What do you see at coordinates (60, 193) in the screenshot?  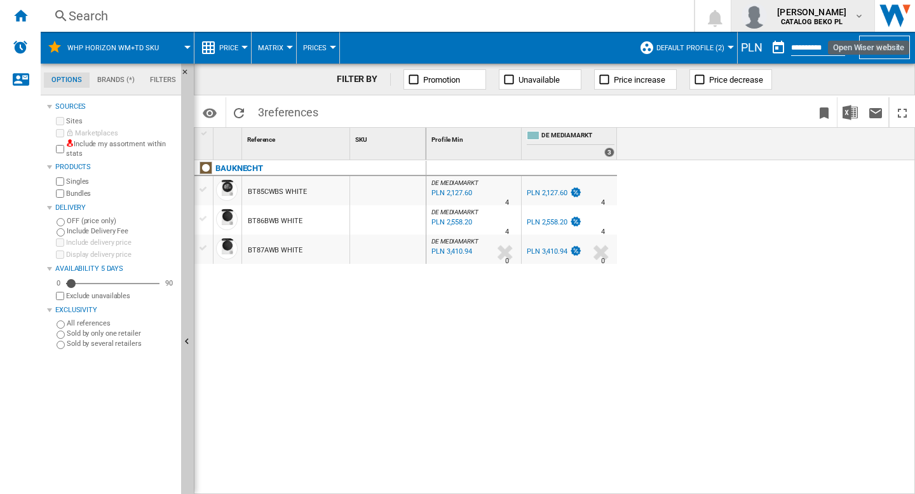 I see `input: Bundles` at bounding box center [60, 193].